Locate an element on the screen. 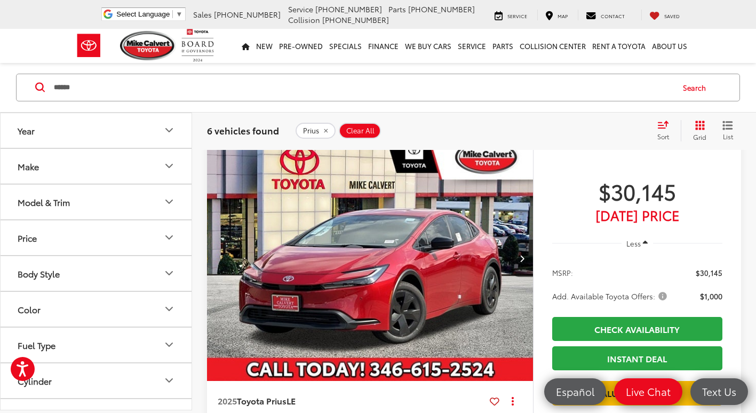 The height and width of the screenshot is (413, 756). button: MakeMake is located at coordinates (97, 166).